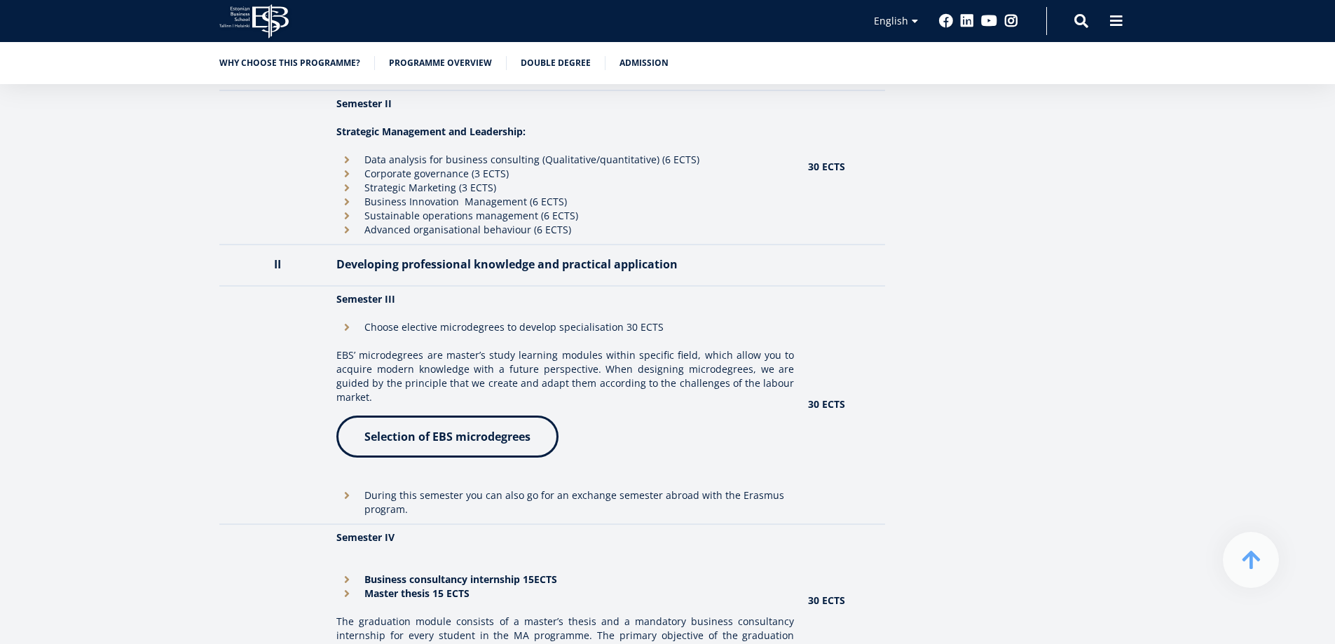 This screenshot has width=1335, height=644. Describe the element at coordinates (417, 593) in the screenshot. I see `strong: Master thesis 15 ECTS` at that location.